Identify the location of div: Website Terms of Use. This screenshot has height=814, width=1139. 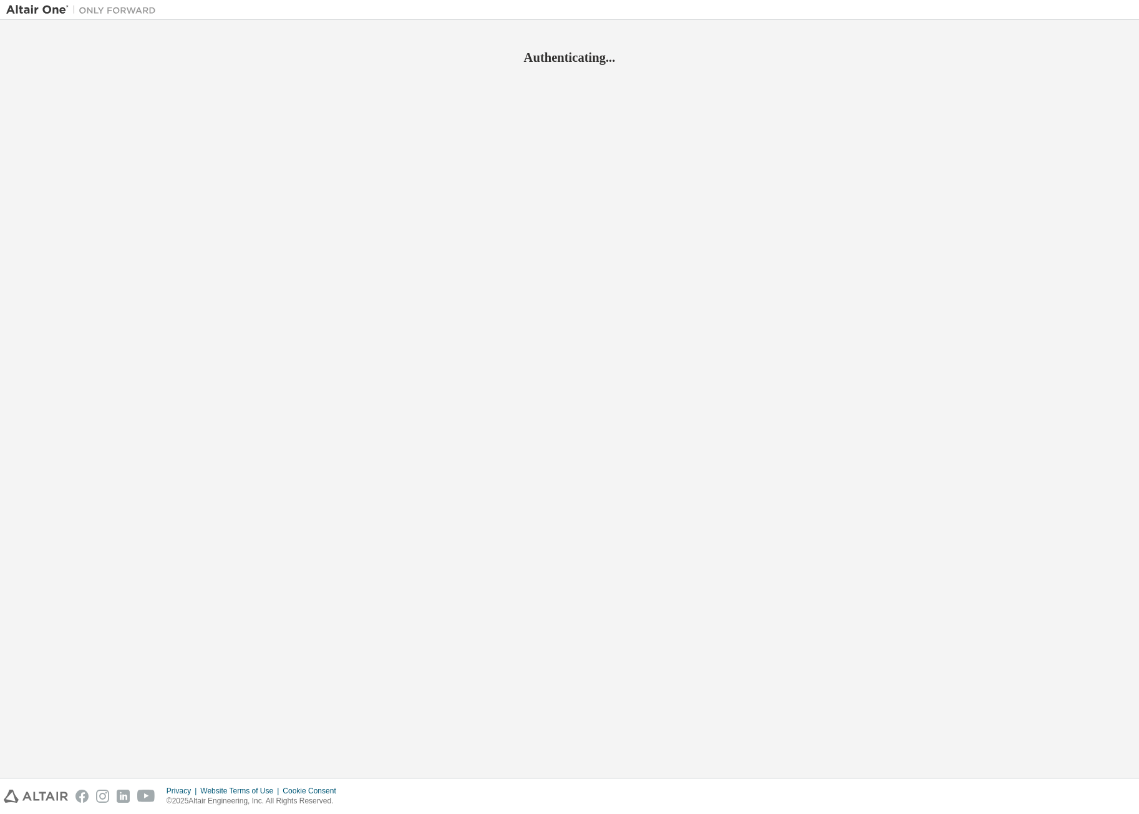
(241, 791).